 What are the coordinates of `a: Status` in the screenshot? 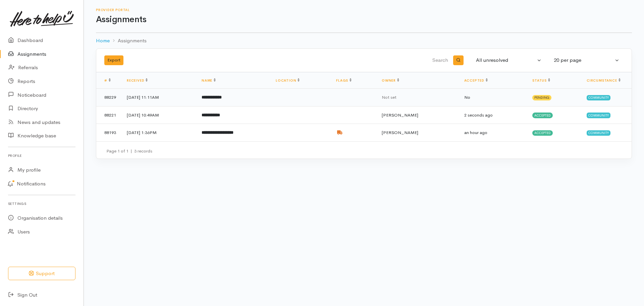 It's located at (541, 80).